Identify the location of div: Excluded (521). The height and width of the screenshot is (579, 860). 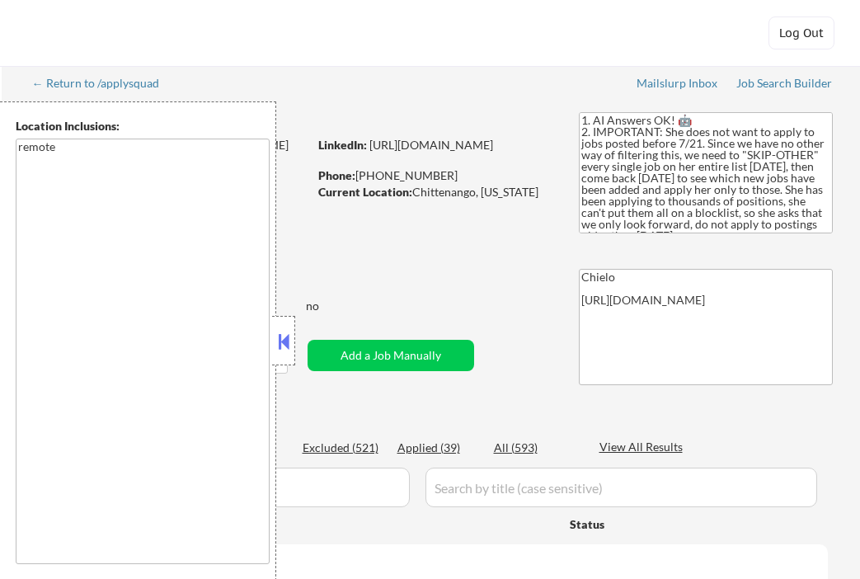
(344, 448).